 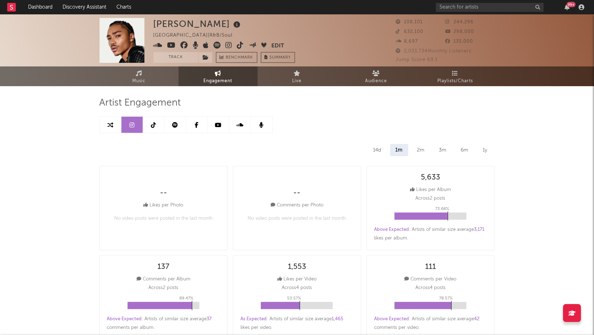 I want to click on a: Audience, so click(x=376, y=76).